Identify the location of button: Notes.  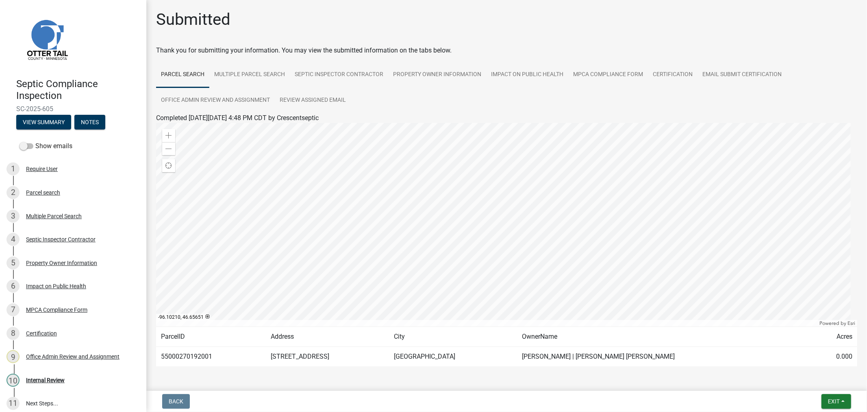
(90, 122).